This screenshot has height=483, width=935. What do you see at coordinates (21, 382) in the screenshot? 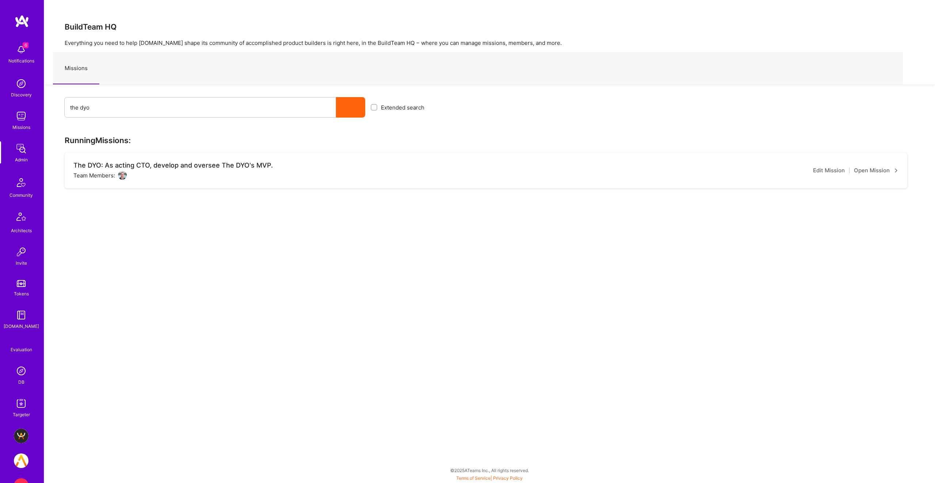
I see `div: DB` at bounding box center [21, 382].